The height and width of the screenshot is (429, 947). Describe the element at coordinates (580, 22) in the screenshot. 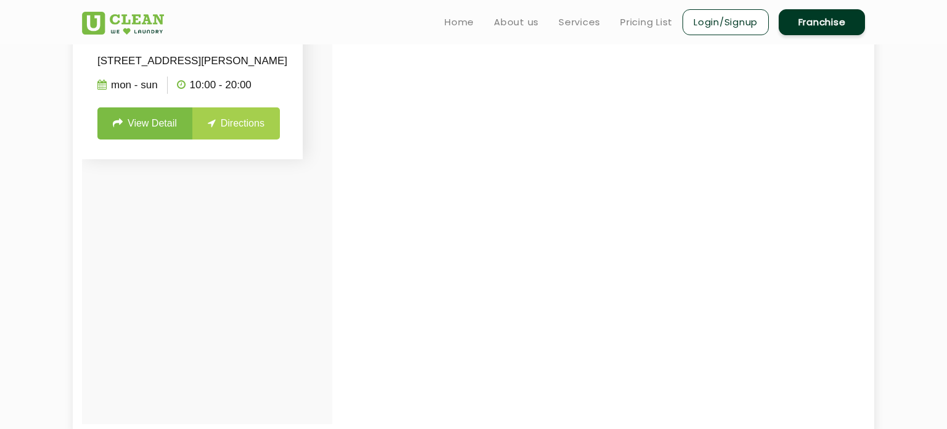

I see `a: Services` at that location.